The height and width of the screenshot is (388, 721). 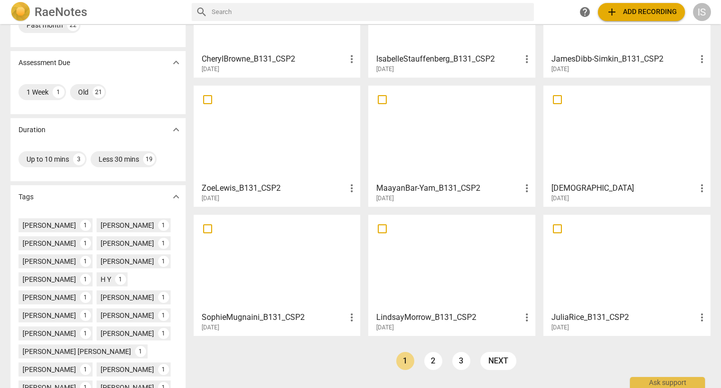 What do you see at coordinates (202, 12) in the screenshot?
I see `span: search` at bounding box center [202, 12].